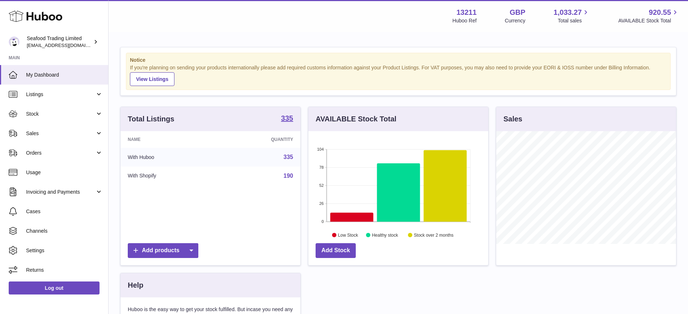 This screenshot has width=688, height=314. What do you see at coordinates (60, 94) in the screenshot?
I see `span: Listings` at bounding box center [60, 94].